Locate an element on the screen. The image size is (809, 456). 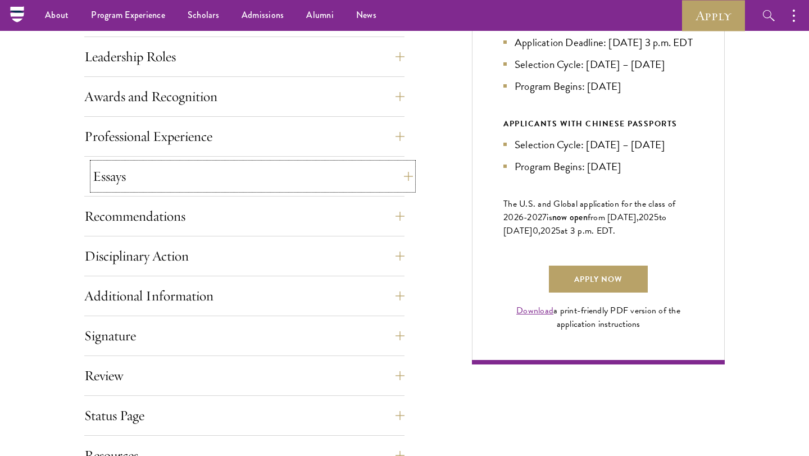
span: 6 is located at coordinates (521, 217).